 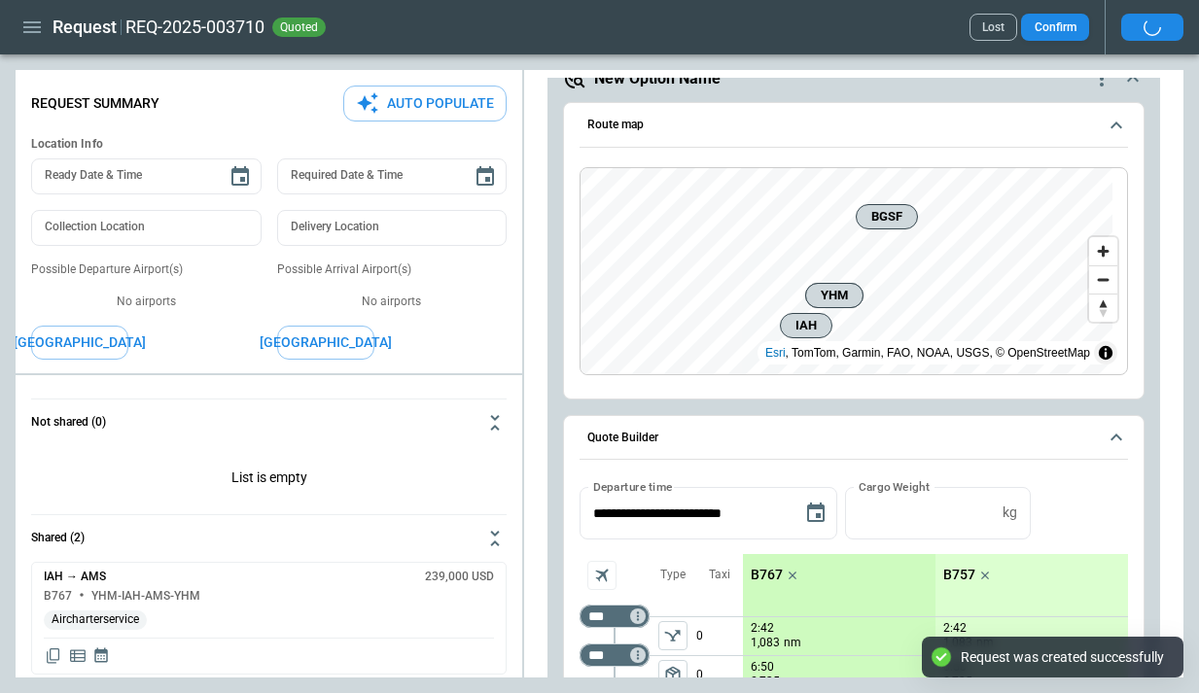 I want to click on span: Copy quote content, so click(x=53, y=656).